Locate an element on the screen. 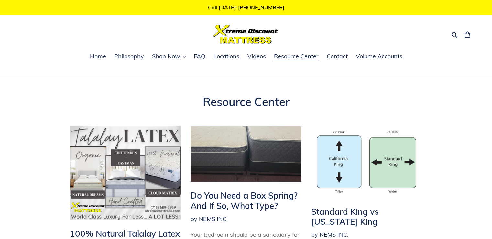 The height and width of the screenshot is (239, 492). button: Shop Now is located at coordinates (169, 57).